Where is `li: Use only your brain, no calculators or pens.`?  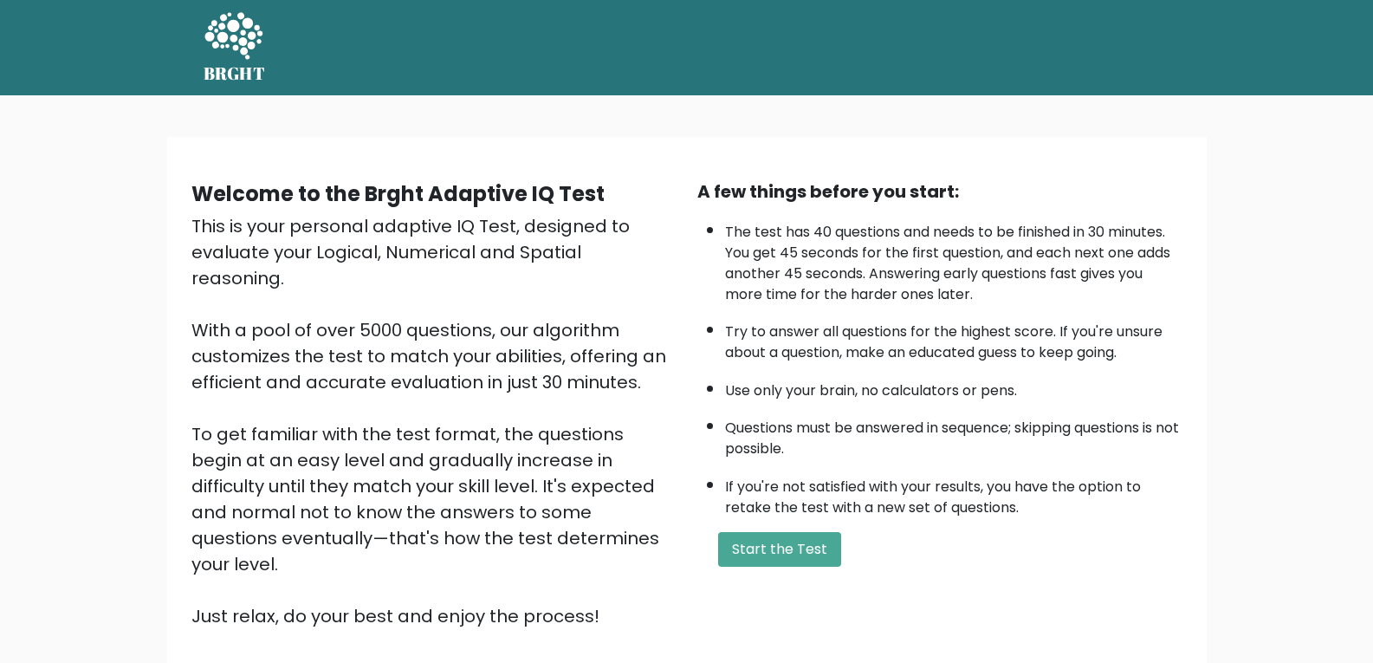
li: Use only your brain, no calculators or pens. is located at coordinates (954, 386).